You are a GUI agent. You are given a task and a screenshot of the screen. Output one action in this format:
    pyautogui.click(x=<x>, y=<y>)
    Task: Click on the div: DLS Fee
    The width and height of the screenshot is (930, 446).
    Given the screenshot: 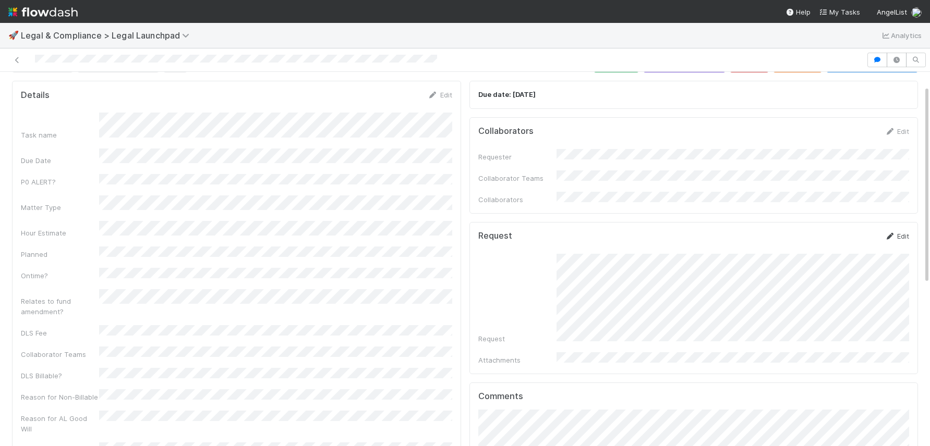 What is the action you would take?
    pyautogui.click(x=60, y=333)
    